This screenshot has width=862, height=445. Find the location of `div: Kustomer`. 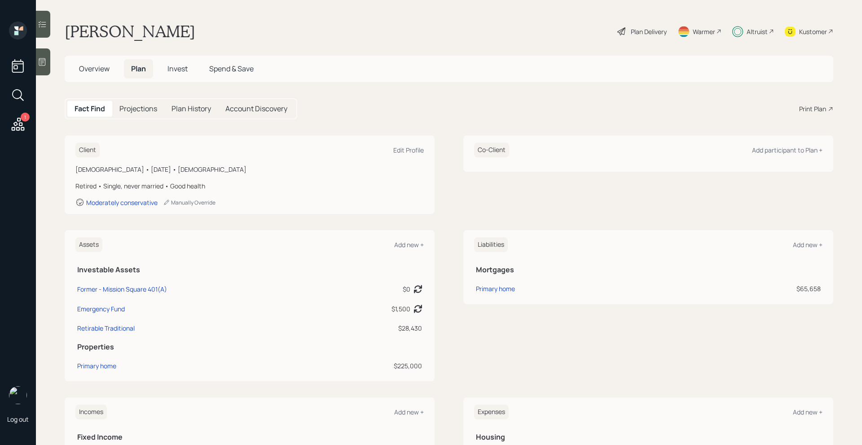

div: Kustomer is located at coordinates (813, 31).